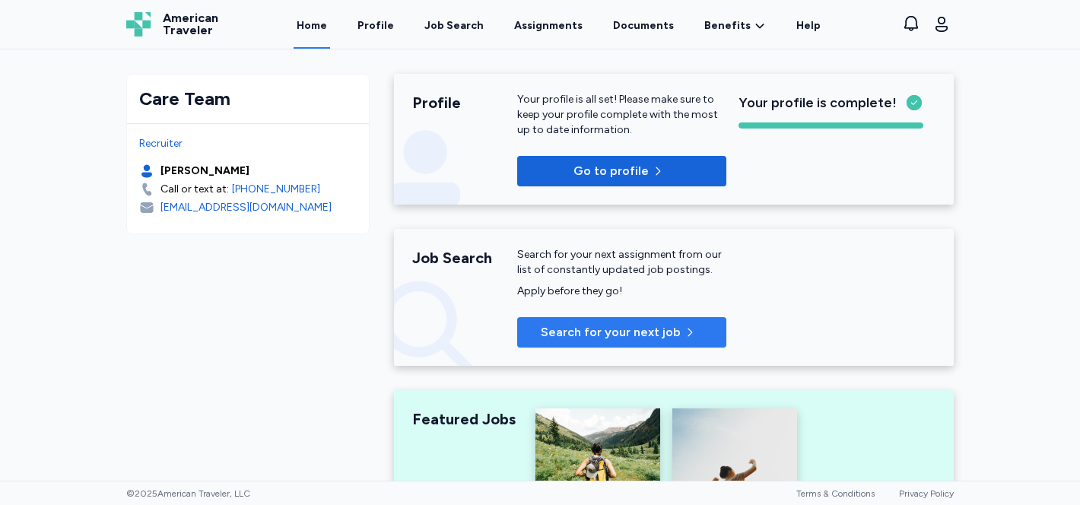  What do you see at coordinates (248, 99) in the screenshot?
I see `div: Care Team` at bounding box center [248, 99].